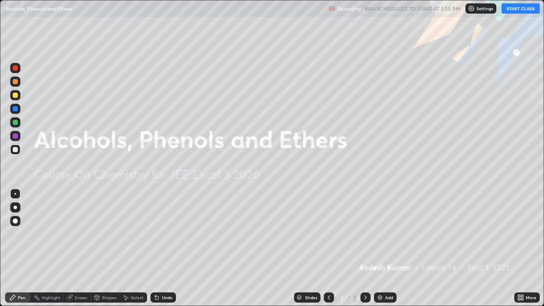  I want to click on p: Recording, so click(349, 9).